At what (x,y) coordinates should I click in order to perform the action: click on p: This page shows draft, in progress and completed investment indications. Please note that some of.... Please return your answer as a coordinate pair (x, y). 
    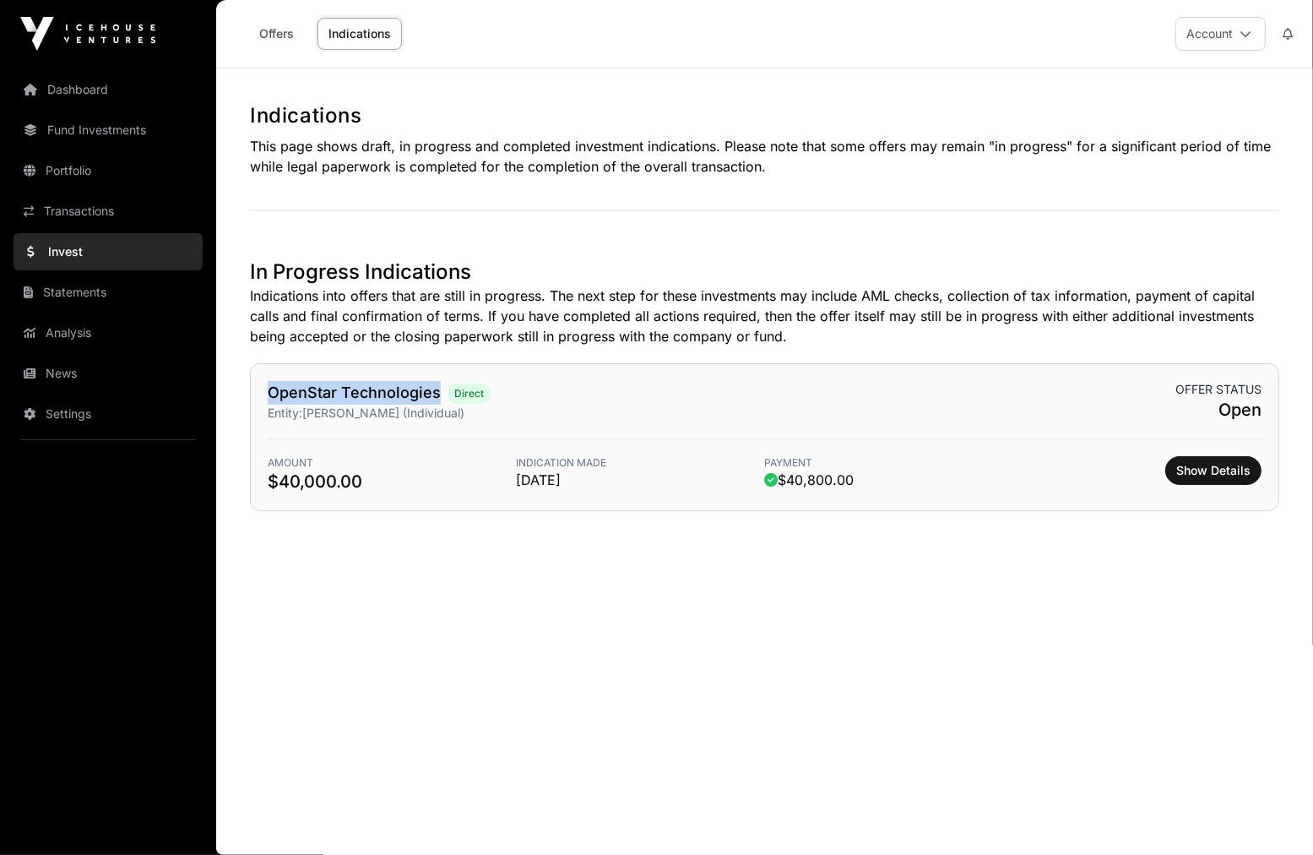
    Looking at the image, I should click on (764, 156).